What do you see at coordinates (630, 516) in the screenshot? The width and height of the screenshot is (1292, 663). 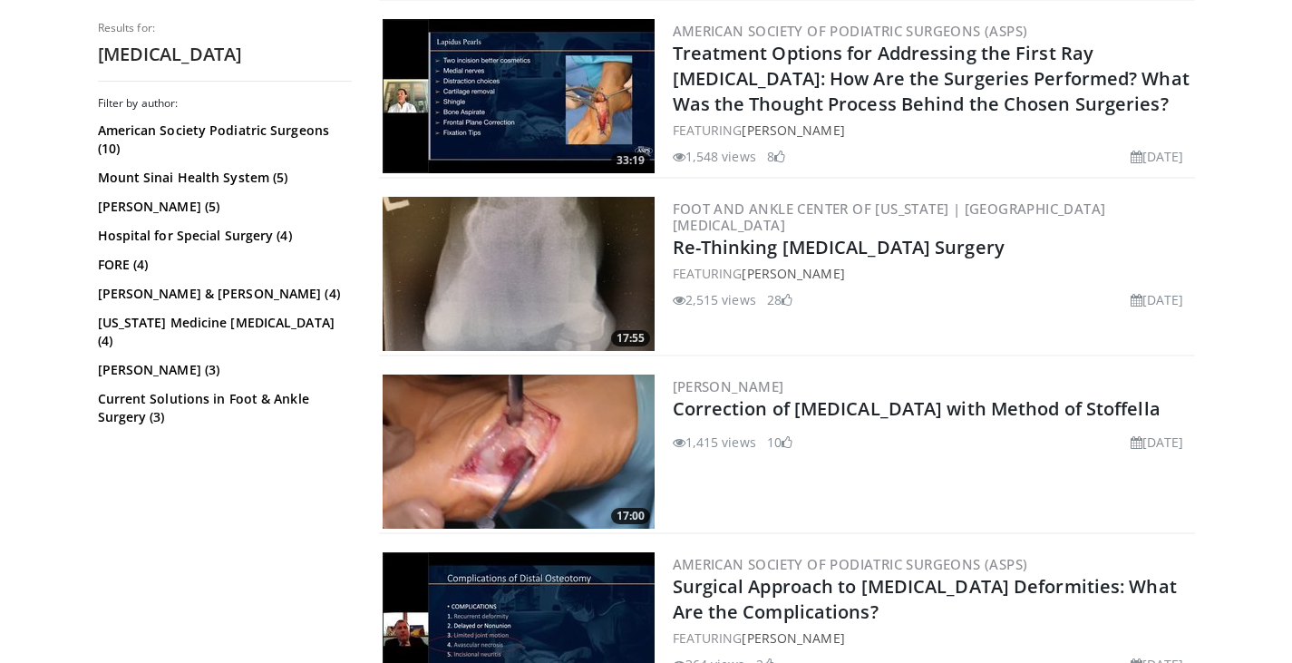 I see `span: 17:00` at bounding box center [630, 516].